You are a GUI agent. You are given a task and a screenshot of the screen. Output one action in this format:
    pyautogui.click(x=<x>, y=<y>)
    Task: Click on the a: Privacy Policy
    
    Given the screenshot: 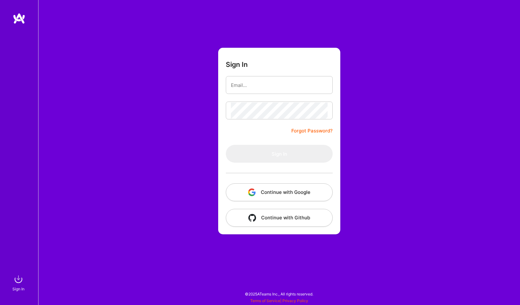 What is the action you would take?
    pyautogui.click(x=295, y=300)
    